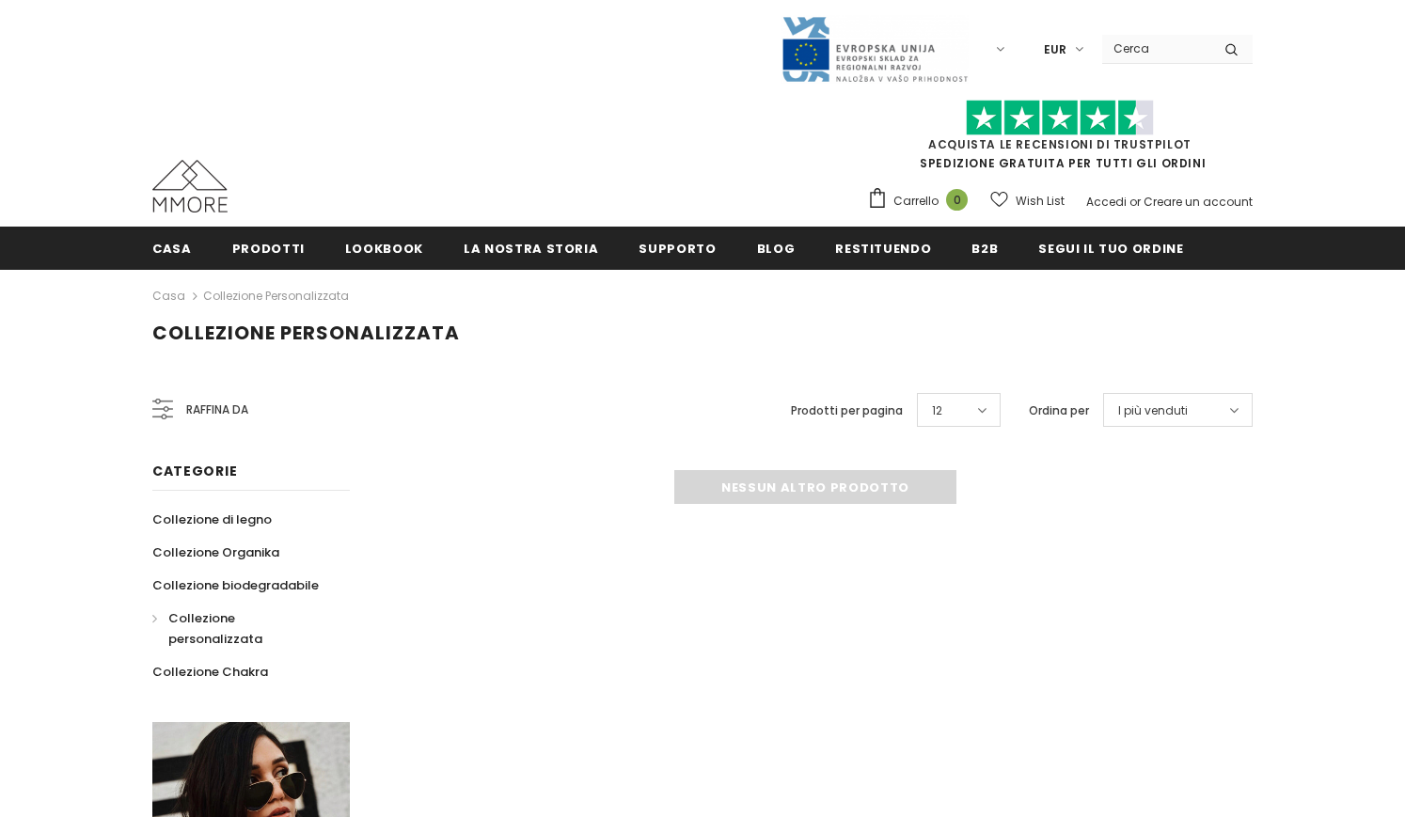 This screenshot has height=817, width=1405. What do you see at coordinates (384, 247) in the screenshot?
I see `a: Lookbook` at bounding box center [384, 247].